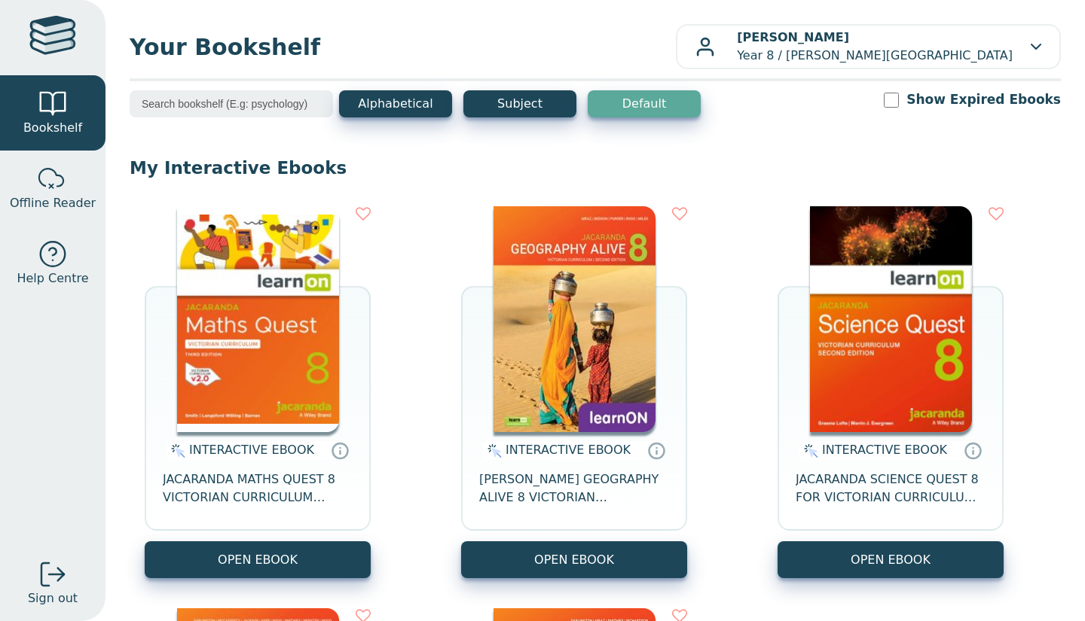  I want to click on label: Show Expired Ebooks, so click(983, 99).